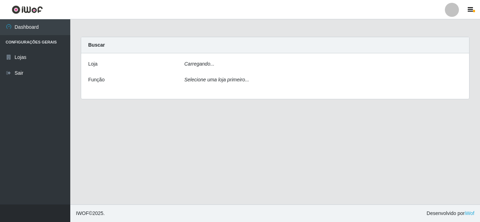  What do you see at coordinates (450, 213) in the screenshot?
I see `span: Desenvolvido por` at bounding box center [450, 213].